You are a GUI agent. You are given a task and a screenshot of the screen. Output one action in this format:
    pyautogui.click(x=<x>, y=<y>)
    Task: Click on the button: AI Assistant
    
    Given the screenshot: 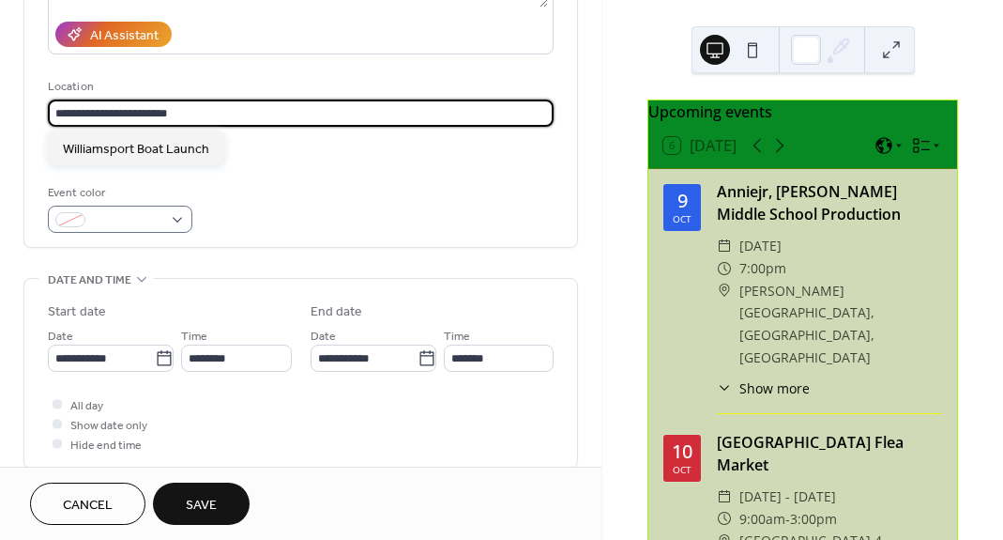 What is the action you would take?
    pyautogui.click(x=114, y=34)
    